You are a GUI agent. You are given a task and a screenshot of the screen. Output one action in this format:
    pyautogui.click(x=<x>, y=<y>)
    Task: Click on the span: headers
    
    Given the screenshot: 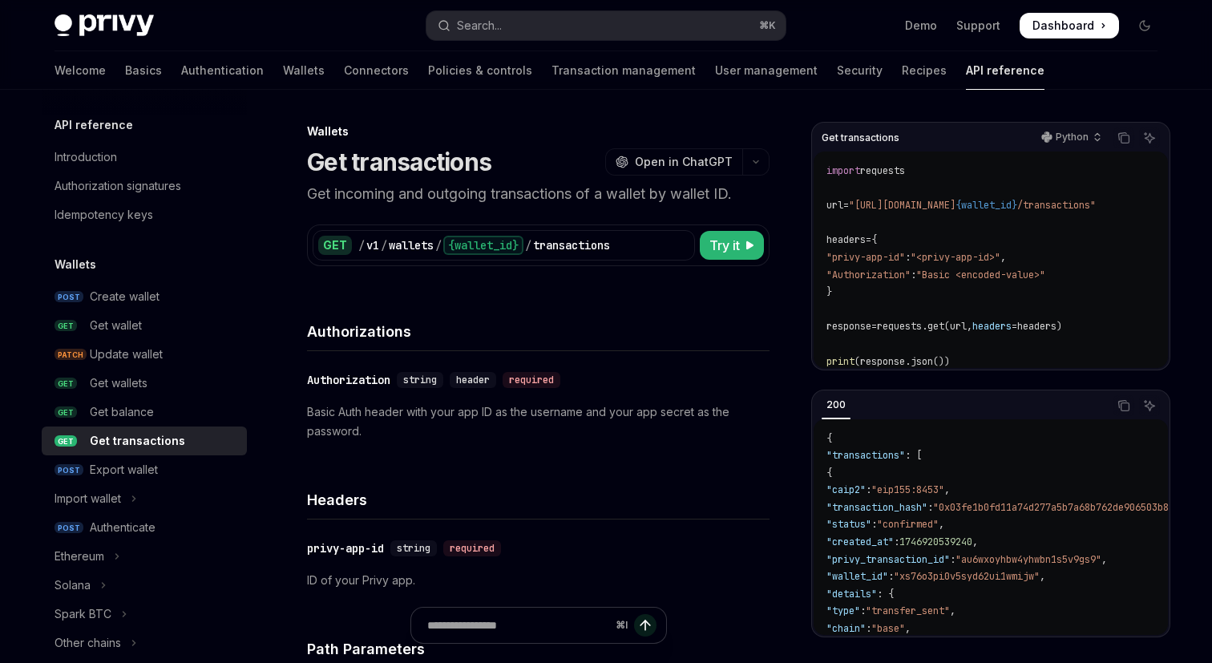 What is the action you would take?
    pyautogui.click(x=991, y=326)
    